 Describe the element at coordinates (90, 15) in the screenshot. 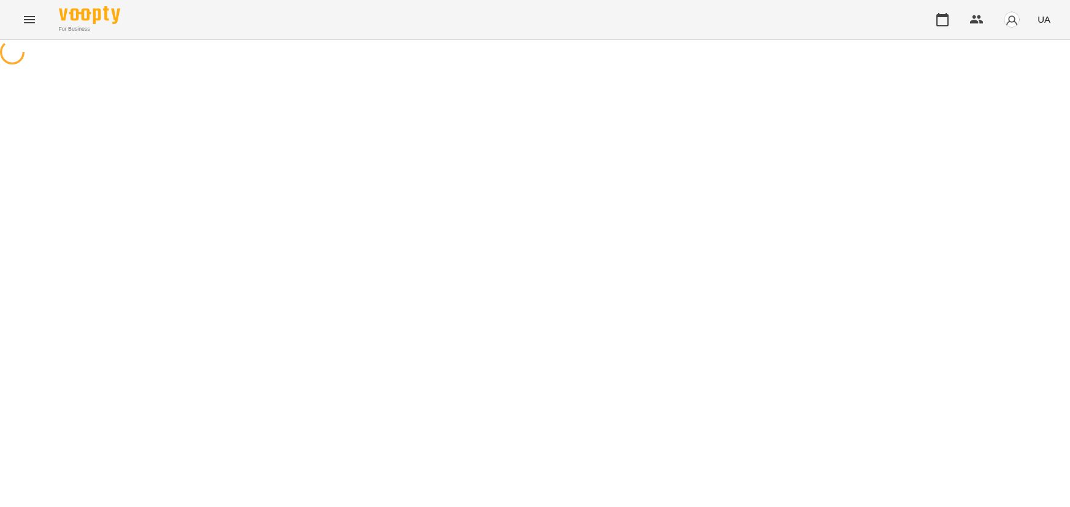

I see `img: Voopty Logo` at that location.